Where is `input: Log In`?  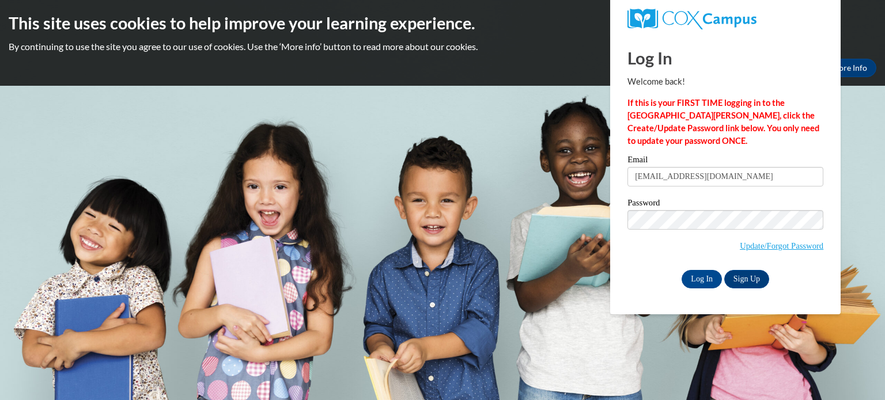 input: Log In is located at coordinates (702, 279).